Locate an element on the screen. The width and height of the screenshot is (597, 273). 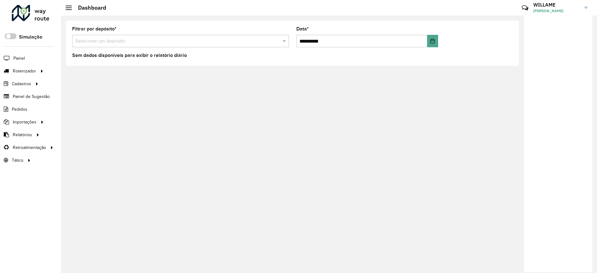
span: Tático is located at coordinates (17, 160).